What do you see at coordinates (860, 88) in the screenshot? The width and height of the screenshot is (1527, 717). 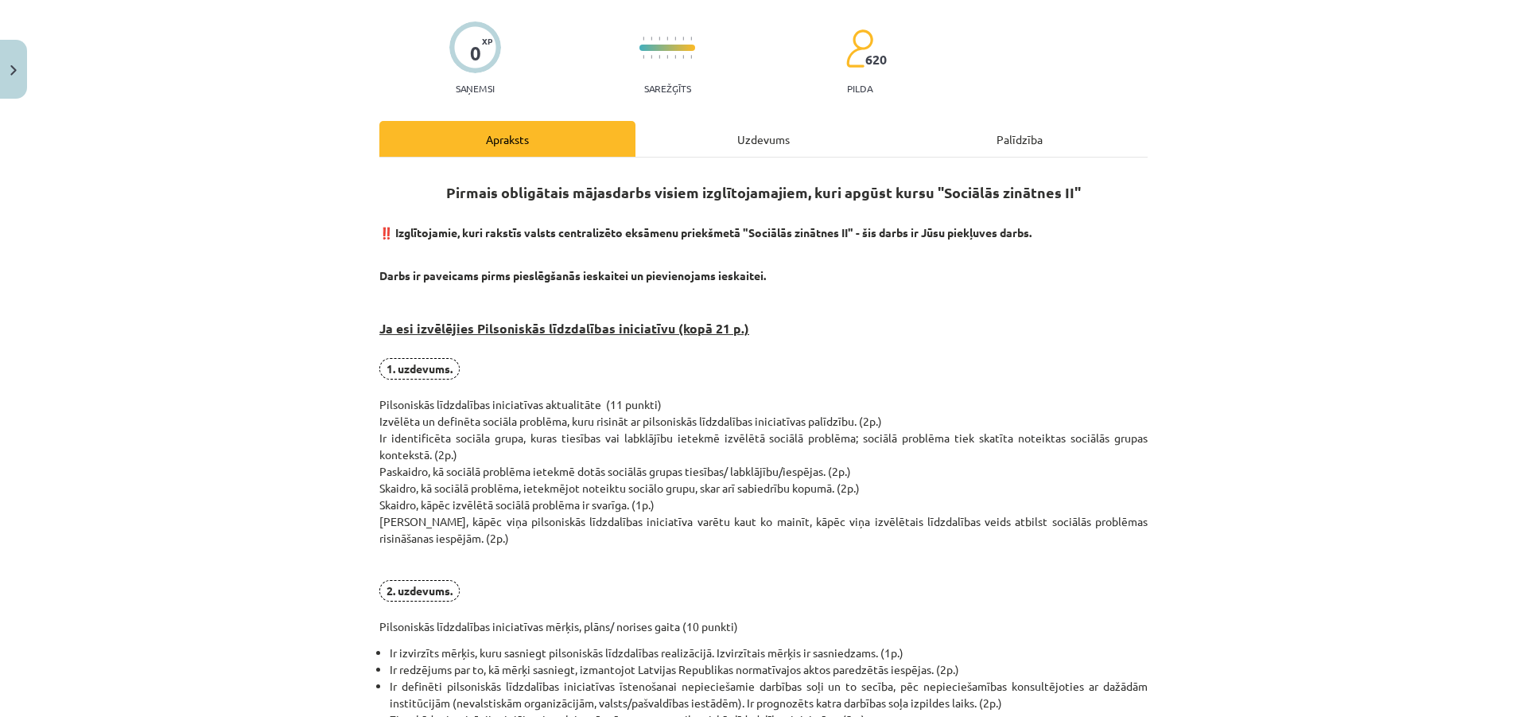 I see `p: pilda` at bounding box center [860, 88].